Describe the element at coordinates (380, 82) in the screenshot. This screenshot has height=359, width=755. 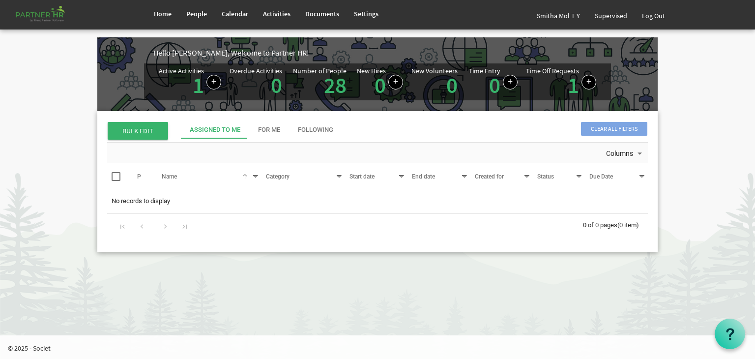
I see `div: People hired in the last 7 days` at that location.